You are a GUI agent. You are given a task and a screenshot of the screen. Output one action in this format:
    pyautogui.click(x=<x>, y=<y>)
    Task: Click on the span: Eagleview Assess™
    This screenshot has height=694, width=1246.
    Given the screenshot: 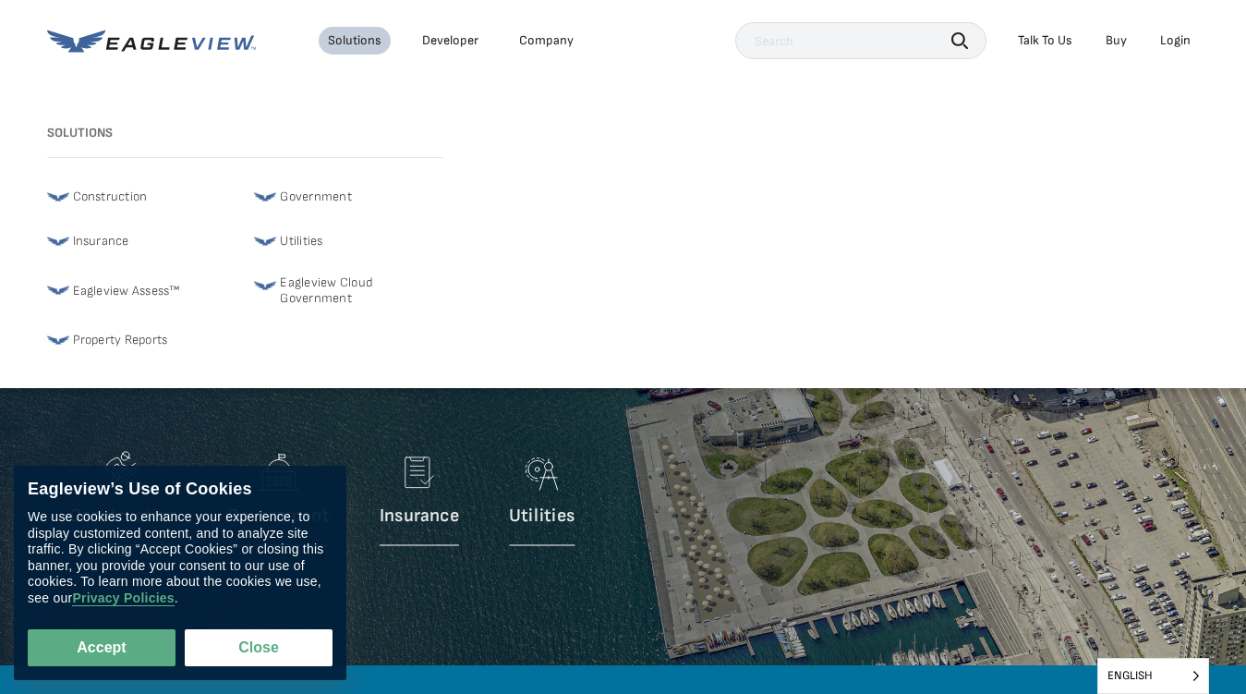 What is the action you would take?
    pyautogui.click(x=127, y=290)
    